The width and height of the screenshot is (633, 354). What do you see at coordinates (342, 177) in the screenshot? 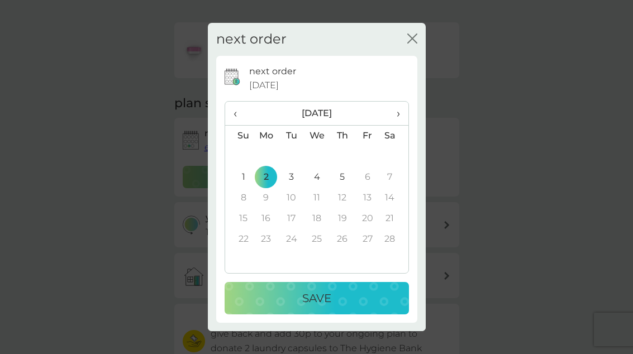
I see `td: 5` at bounding box center [342, 177].